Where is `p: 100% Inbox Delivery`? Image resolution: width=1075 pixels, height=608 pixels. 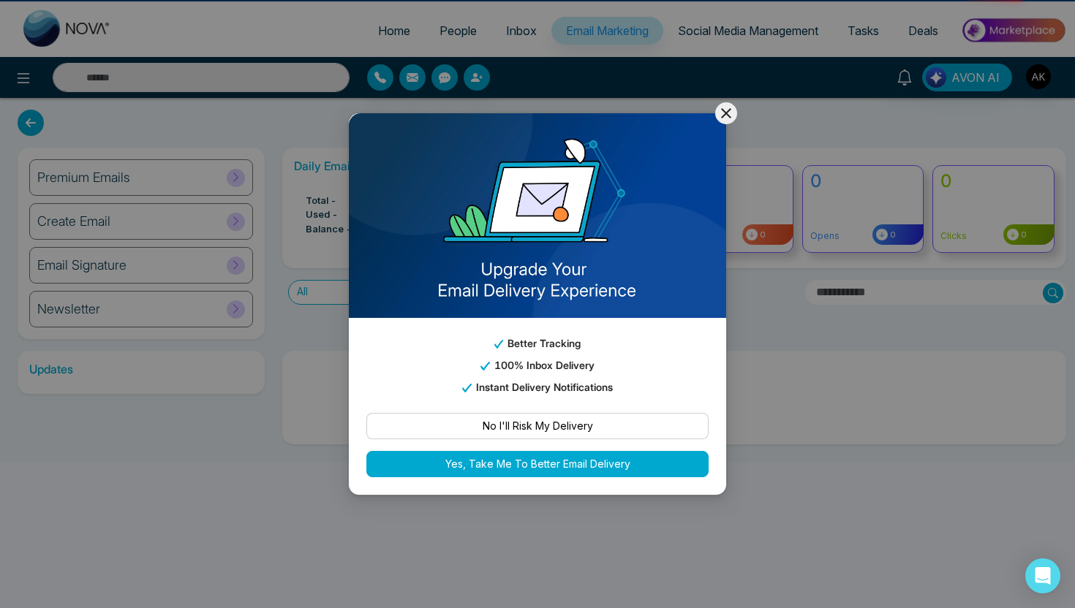 p: 100% Inbox Delivery is located at coordinates (538, 366).